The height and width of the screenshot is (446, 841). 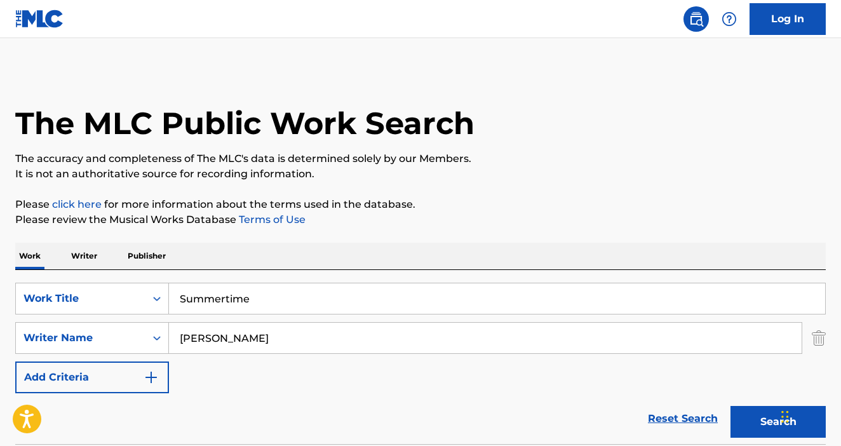 I want to click on a: Terms of Use, so click(x=270, y=219).